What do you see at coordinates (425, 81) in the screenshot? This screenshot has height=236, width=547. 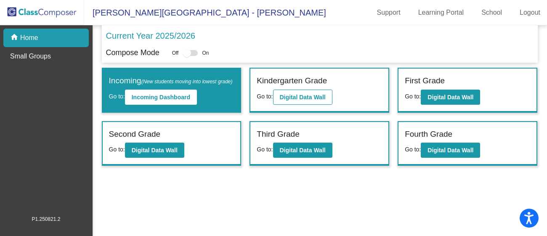 I see `label: First Grade` at bounding box center [425, 81].